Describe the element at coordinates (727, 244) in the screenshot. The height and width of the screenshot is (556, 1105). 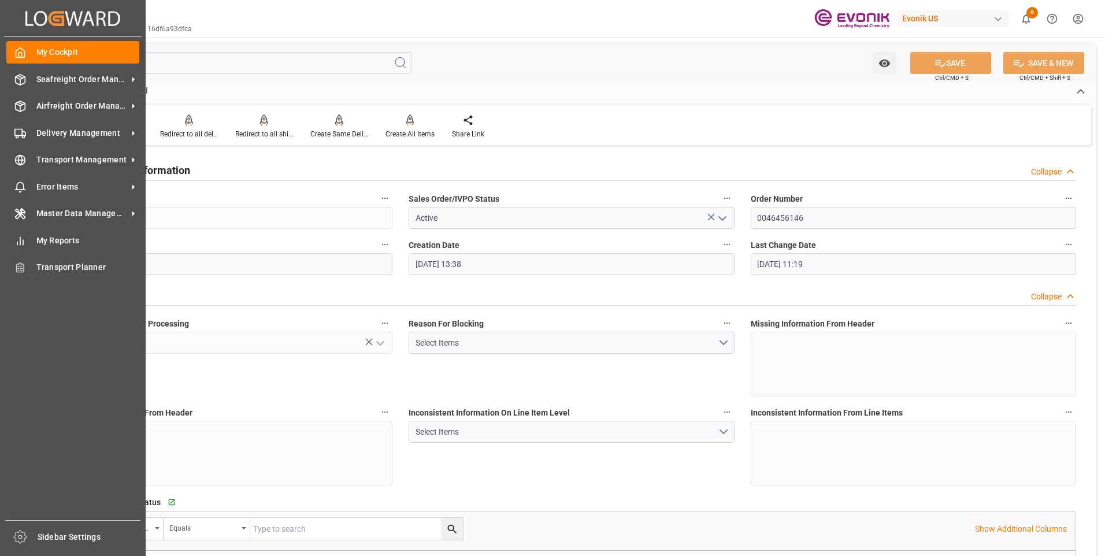
I see `button: Creation Date` at that location.